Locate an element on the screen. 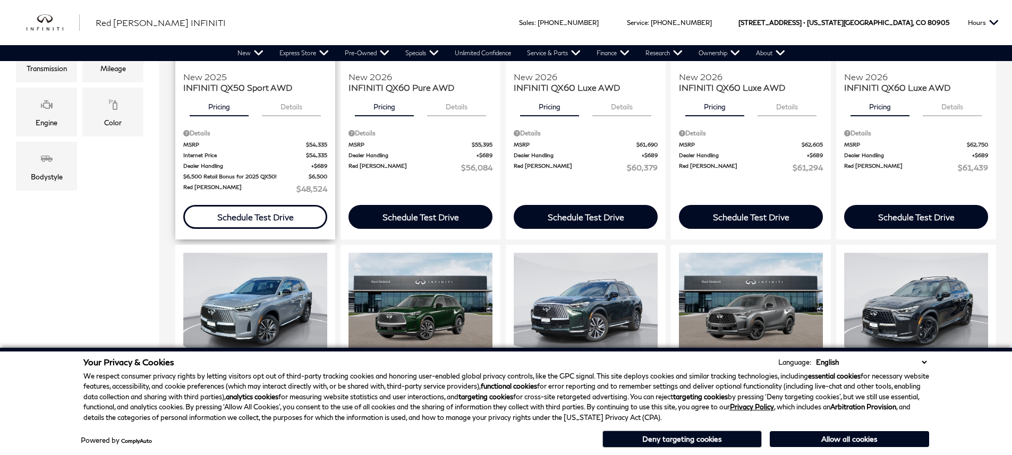 Image resolution: width=1012 pixels, height=455 pixels. span: $54,335 is located at coordinates (317, 145).